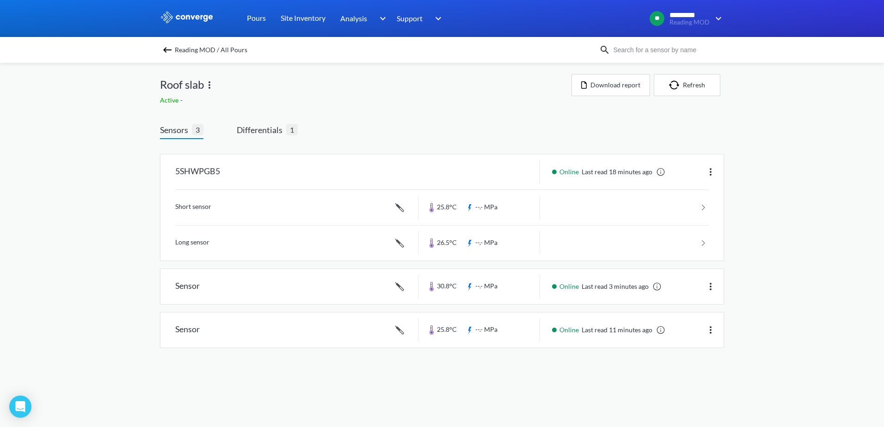 The image size is (884, 427). Describe the element at coordinates (211, 50) in the screenshot. I see `span: Reading MOD / All Pours` at that location.